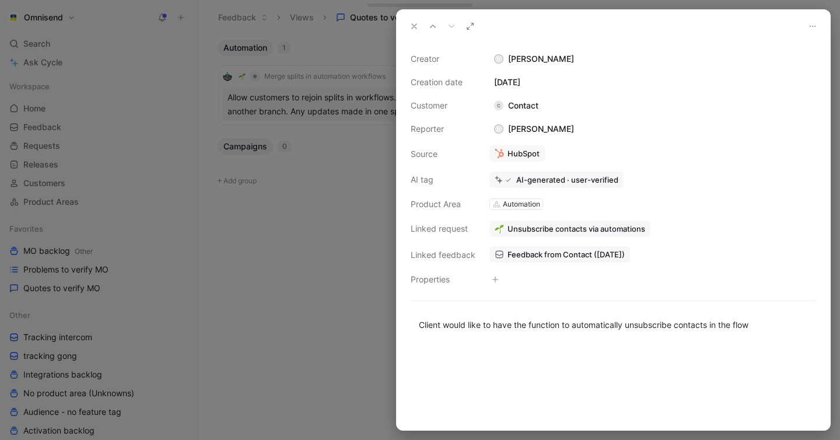 The image size is (840, 440). What do you see at coordinates (567, 180) in the screenshot?
I see `div: AI-generated · user-verified` at bounding box center [567, 180].